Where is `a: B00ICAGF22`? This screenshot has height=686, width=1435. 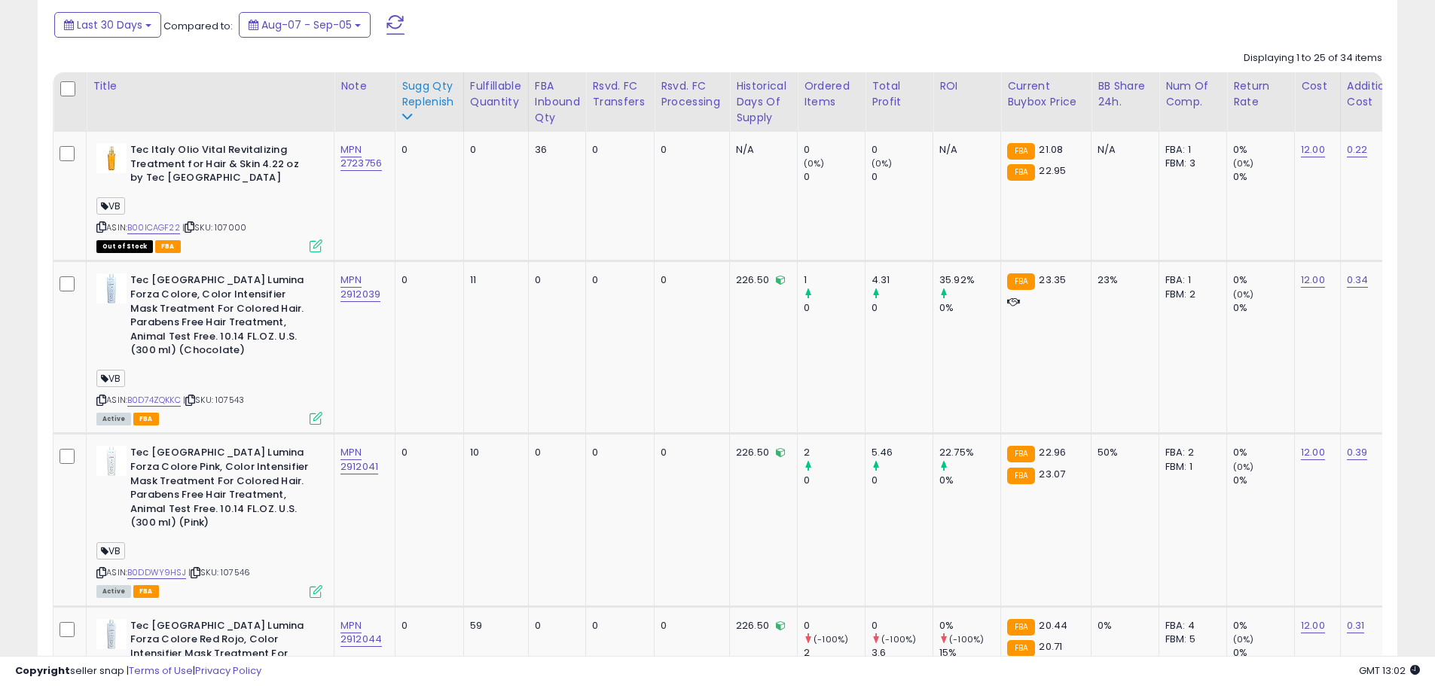 a: B00ICAGF22 is located at coordinates (154, 227).